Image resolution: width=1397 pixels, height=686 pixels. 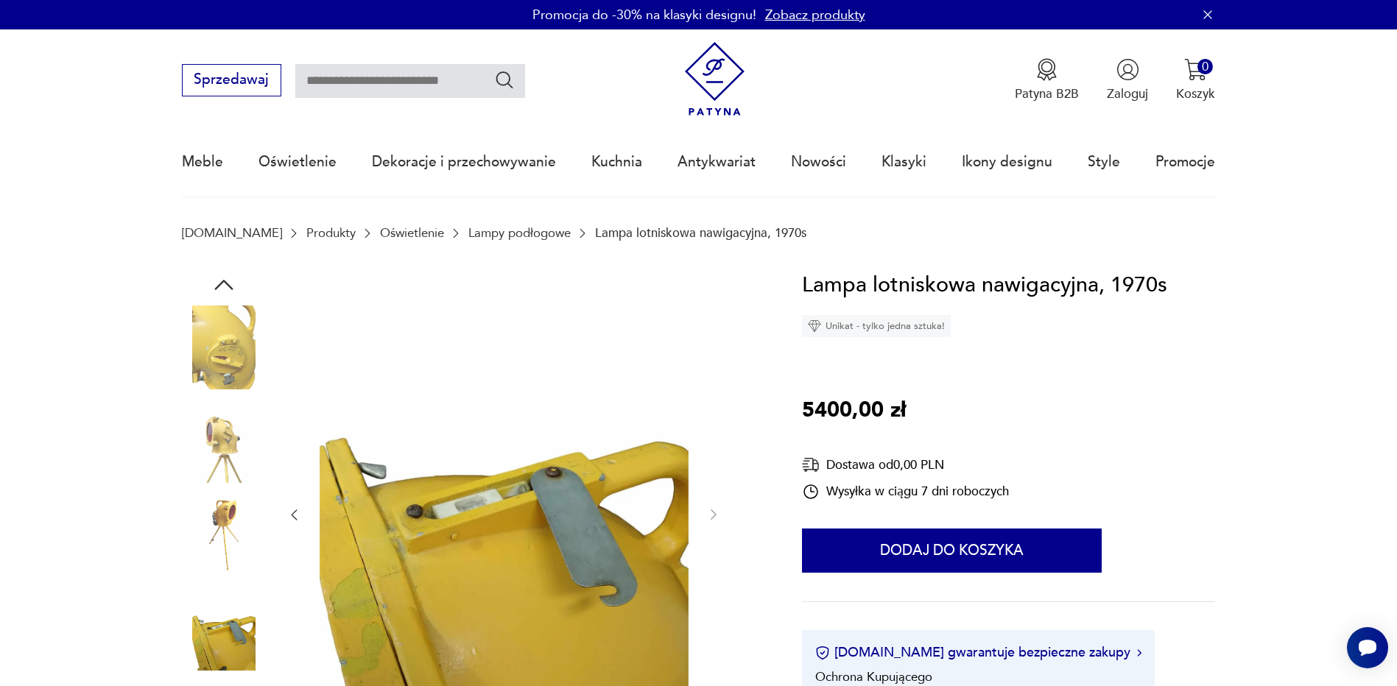 I want to click on img: Ikona diamentu, so click(x=815, y=326).